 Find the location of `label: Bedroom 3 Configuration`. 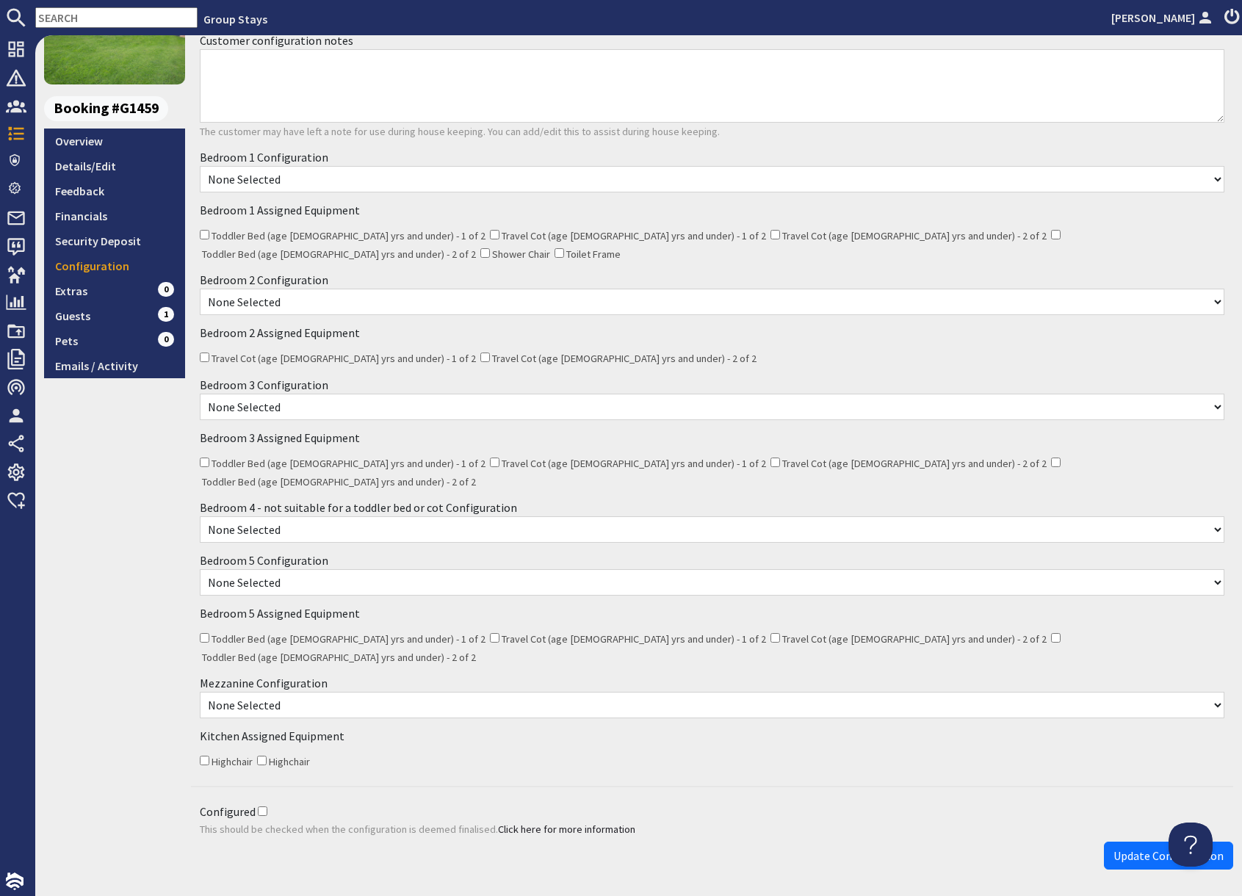

label: Bedroom 3 Configuration is located at coordinates (264, 385).